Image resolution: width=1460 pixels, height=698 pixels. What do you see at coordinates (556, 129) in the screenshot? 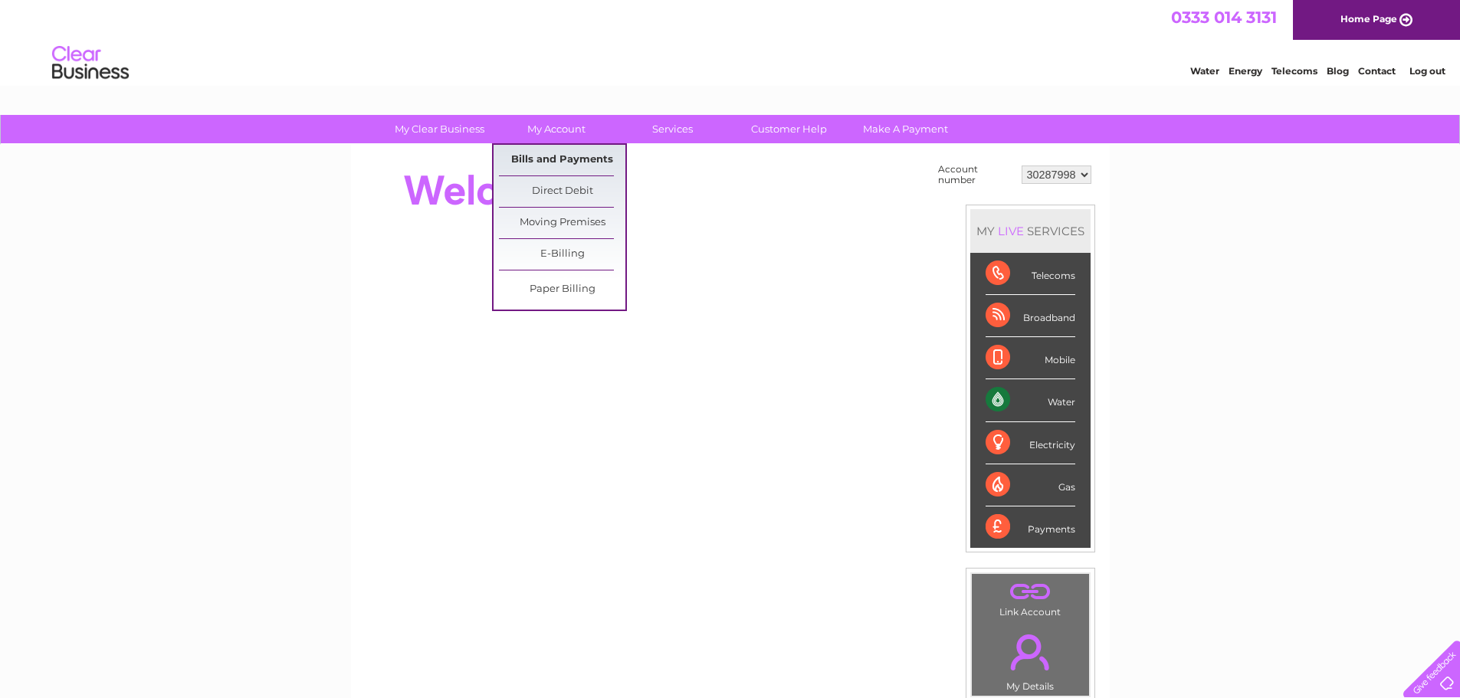
I see `a: My Account` at bounding box center [556, 129].